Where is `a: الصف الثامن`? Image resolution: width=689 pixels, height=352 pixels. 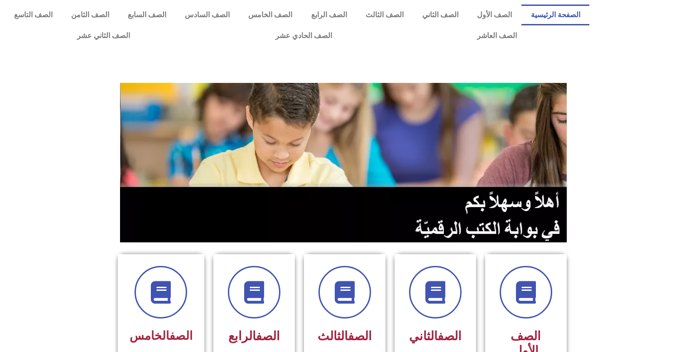 a: الصف الثامن is located at coordinates (90, 15).